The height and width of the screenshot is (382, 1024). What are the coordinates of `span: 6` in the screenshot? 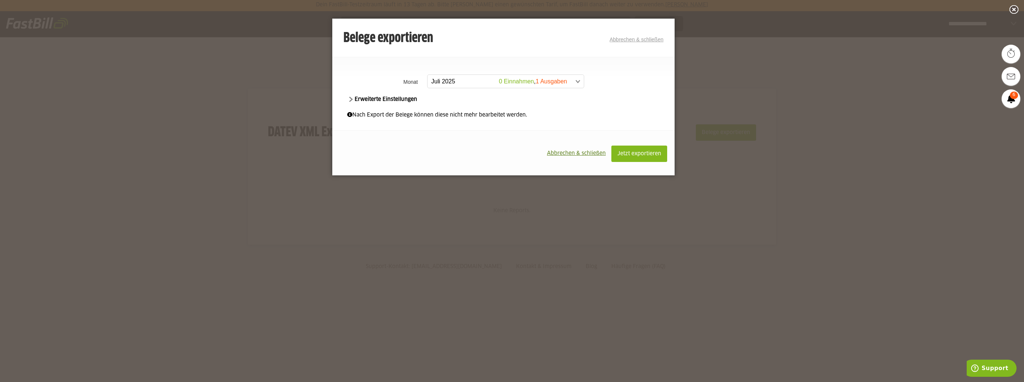 It's located at (1014, 95).